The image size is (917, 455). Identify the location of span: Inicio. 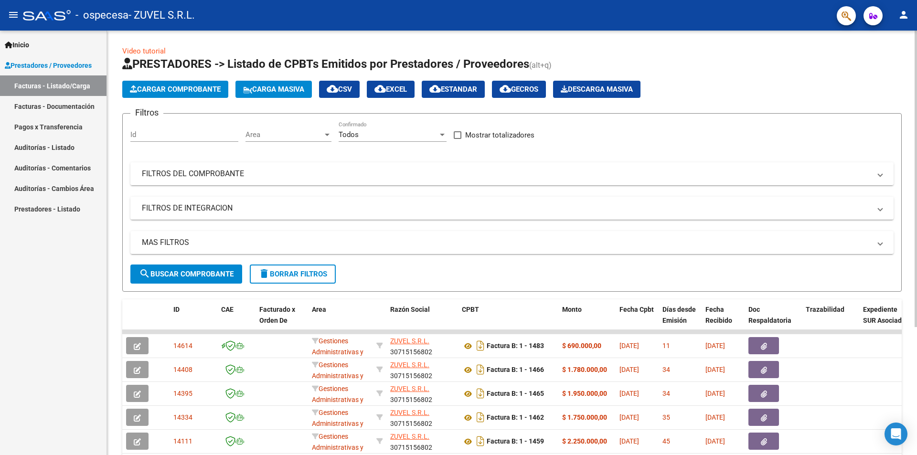
(17, 45).